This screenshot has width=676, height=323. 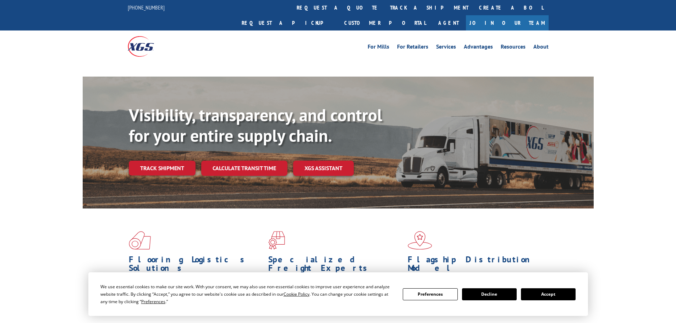 I want to click on a: For Retailers, so click(x=413, y=48).